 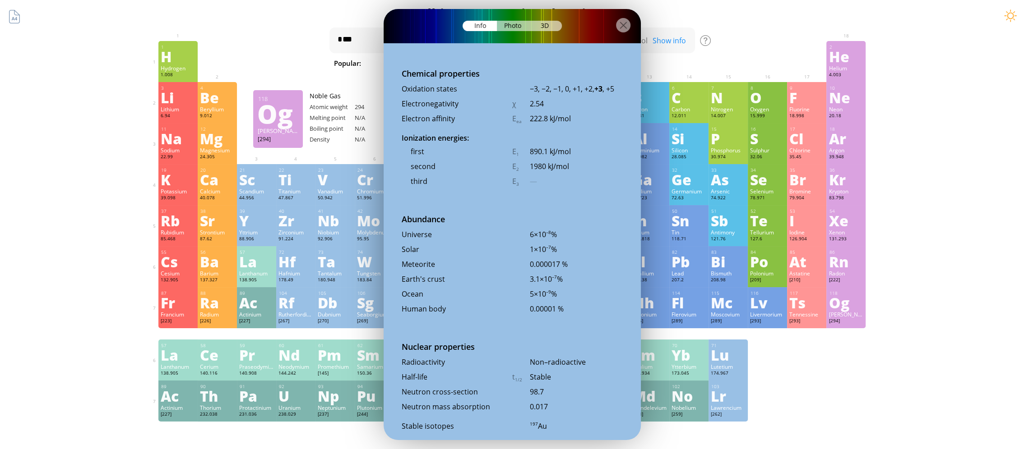 I want to click on div: 33, so click(x=728, y=170).